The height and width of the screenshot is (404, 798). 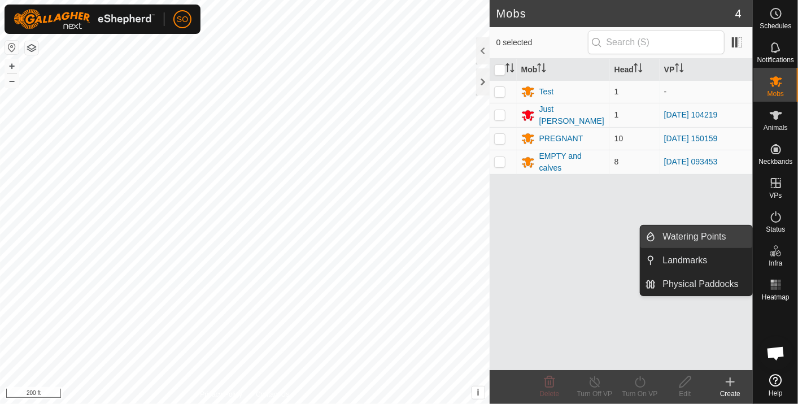 I want to click on th: VP, so click(x=706, y=69).